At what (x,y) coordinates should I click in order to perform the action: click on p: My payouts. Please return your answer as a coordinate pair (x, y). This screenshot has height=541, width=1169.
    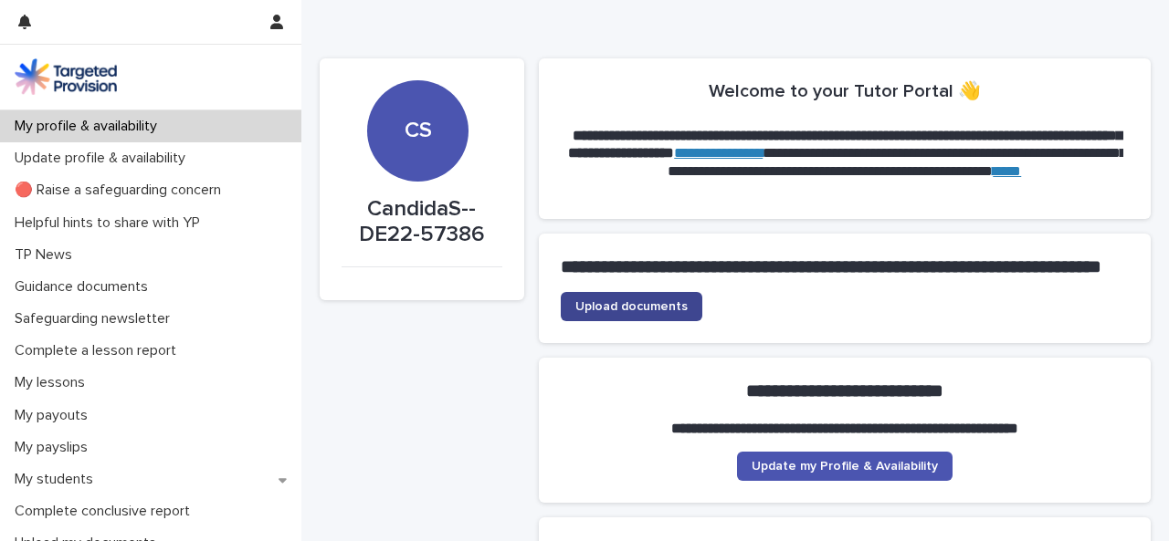
    Looking at the image, I should click on (55, 415).